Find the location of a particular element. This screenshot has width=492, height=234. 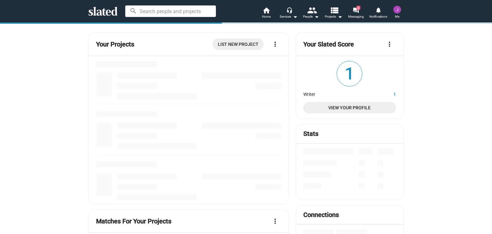

a: View Your Profile is located at coordinates (349, 108).